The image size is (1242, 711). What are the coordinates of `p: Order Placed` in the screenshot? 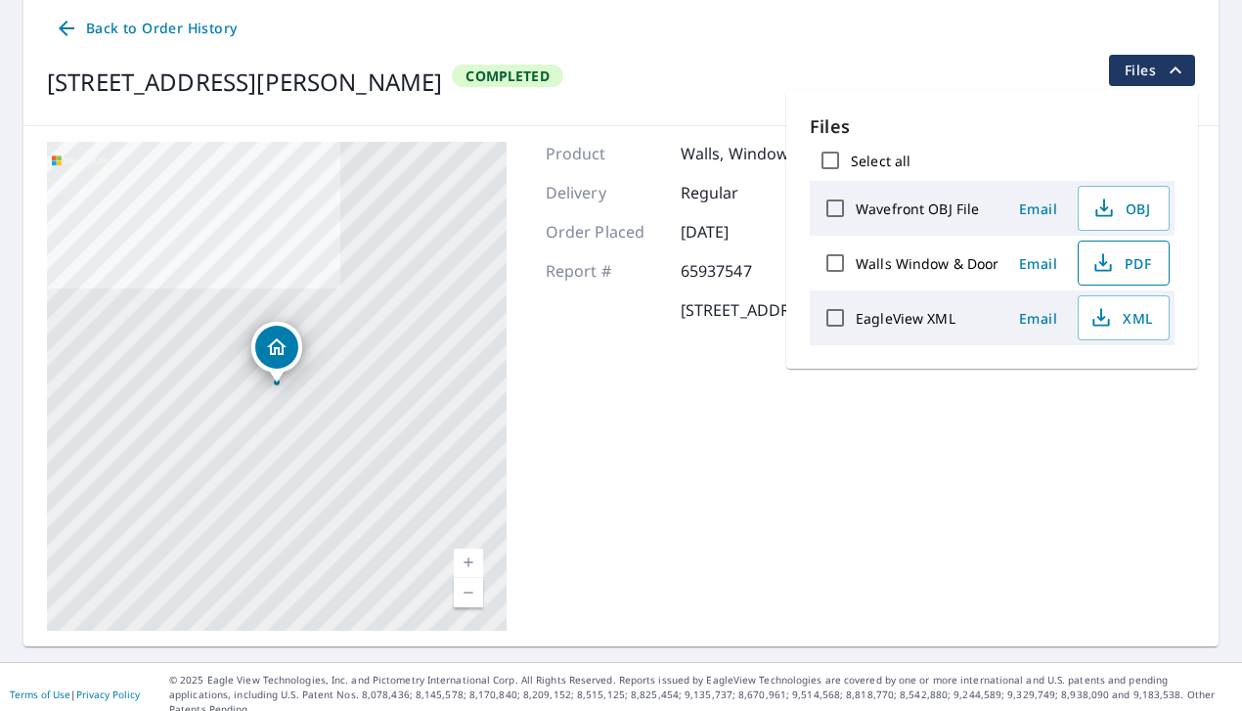 It's located at (604, 232).